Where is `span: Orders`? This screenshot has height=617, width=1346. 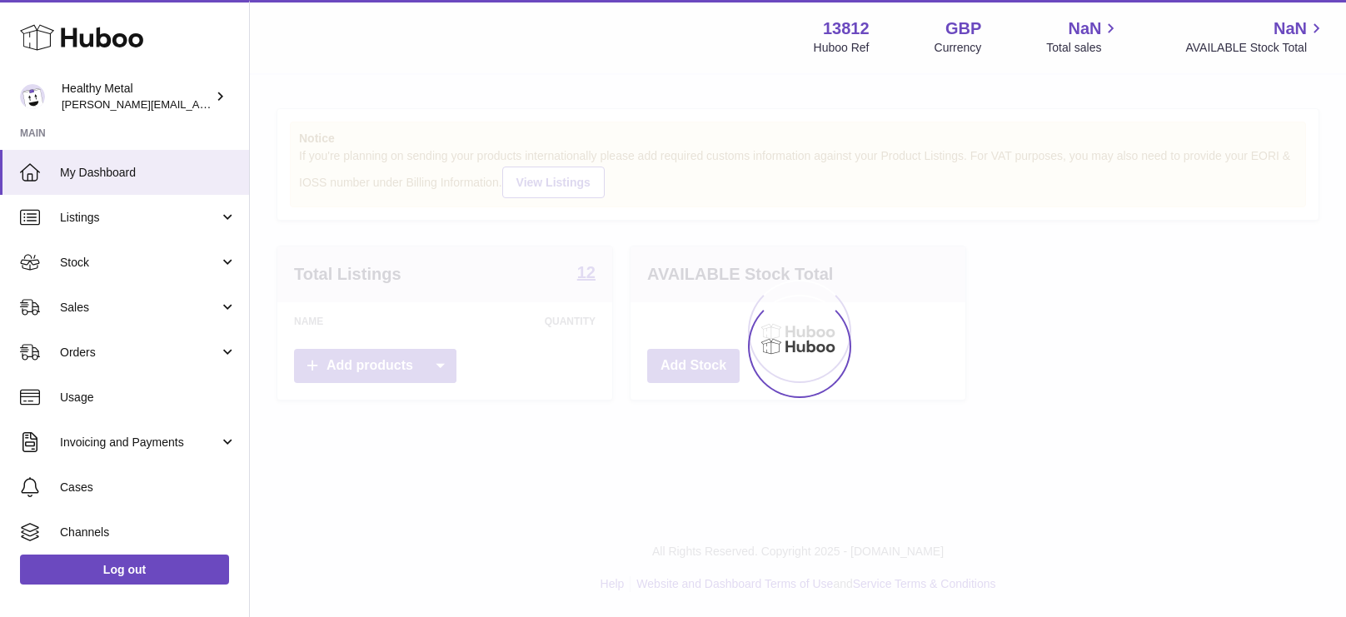
span: Orders is located at coordinates (139, 352).